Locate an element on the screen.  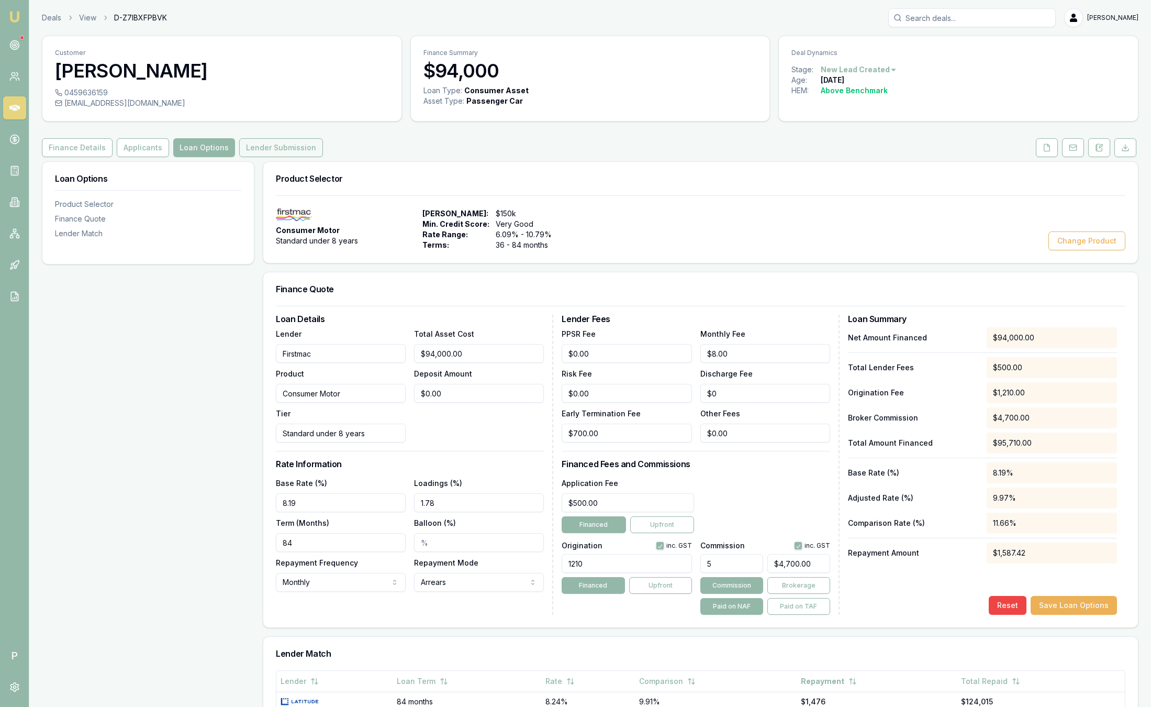
h3: Lender Fees is located at coordinates (696, 319).